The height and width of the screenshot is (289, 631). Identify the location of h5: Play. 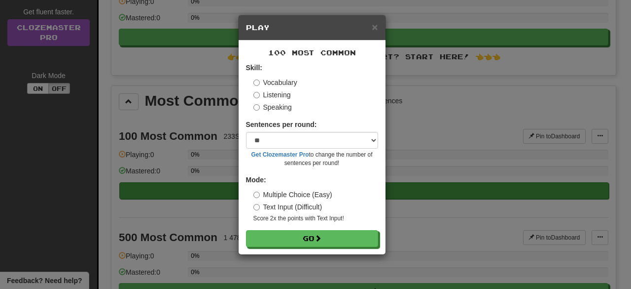
(312, 28).